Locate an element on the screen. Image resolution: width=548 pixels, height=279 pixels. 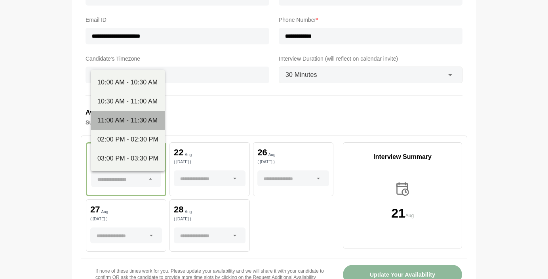
div: 02:00 PM - 02:30 PM is located at coordinates (128, 139).